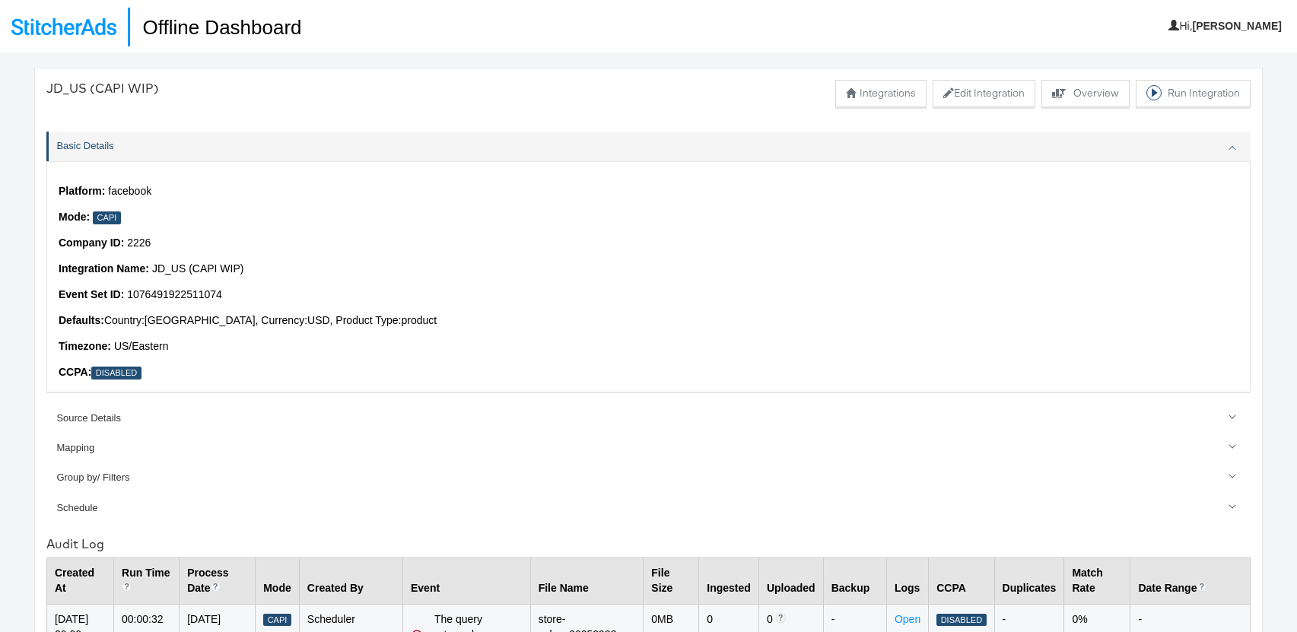 The image size is (1297, 632). Describe the element at coordinates (649, 419) in the screenshot. I see `div: Source Details` at that location.